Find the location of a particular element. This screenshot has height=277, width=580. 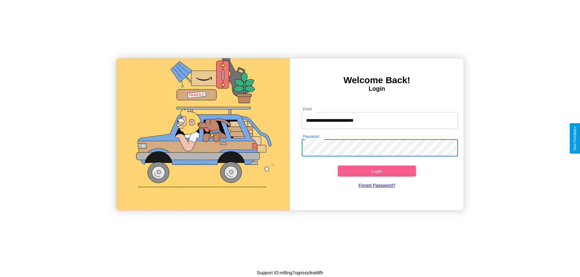

label: Email is located at coordinates (307, 109).